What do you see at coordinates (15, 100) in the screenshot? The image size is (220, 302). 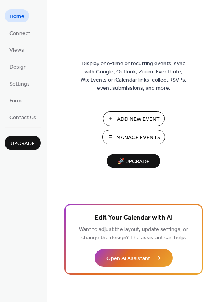 I see `a: Form` at bounding box center [15, 100].